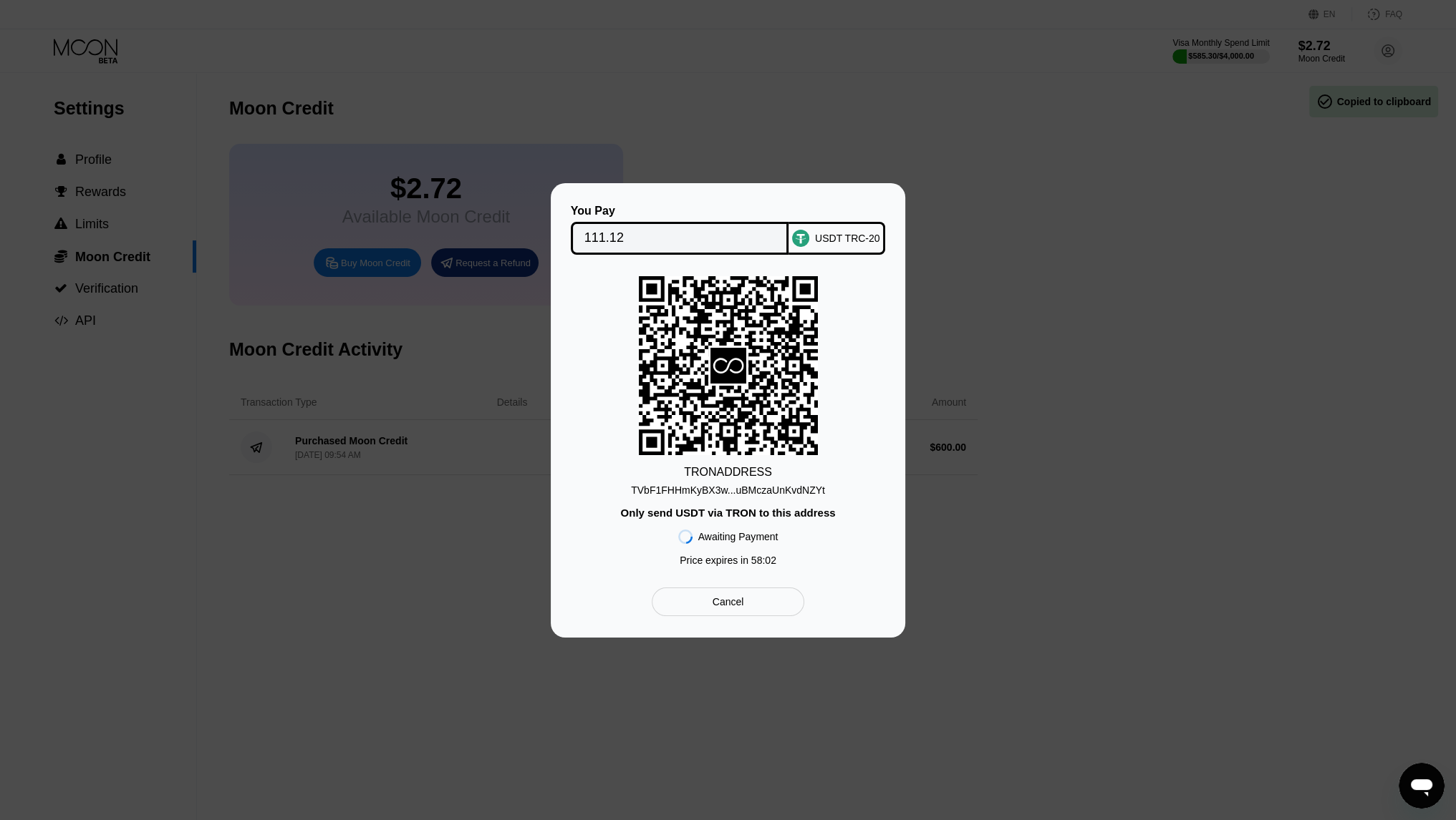  I want to click on div: Only send USDT via TRON to this address, so click(728, 513).